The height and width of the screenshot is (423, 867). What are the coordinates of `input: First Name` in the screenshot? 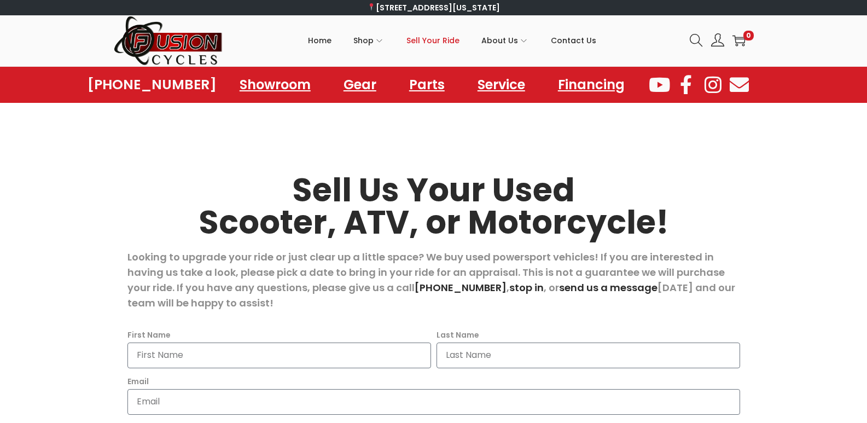 It's located at (279, 355).